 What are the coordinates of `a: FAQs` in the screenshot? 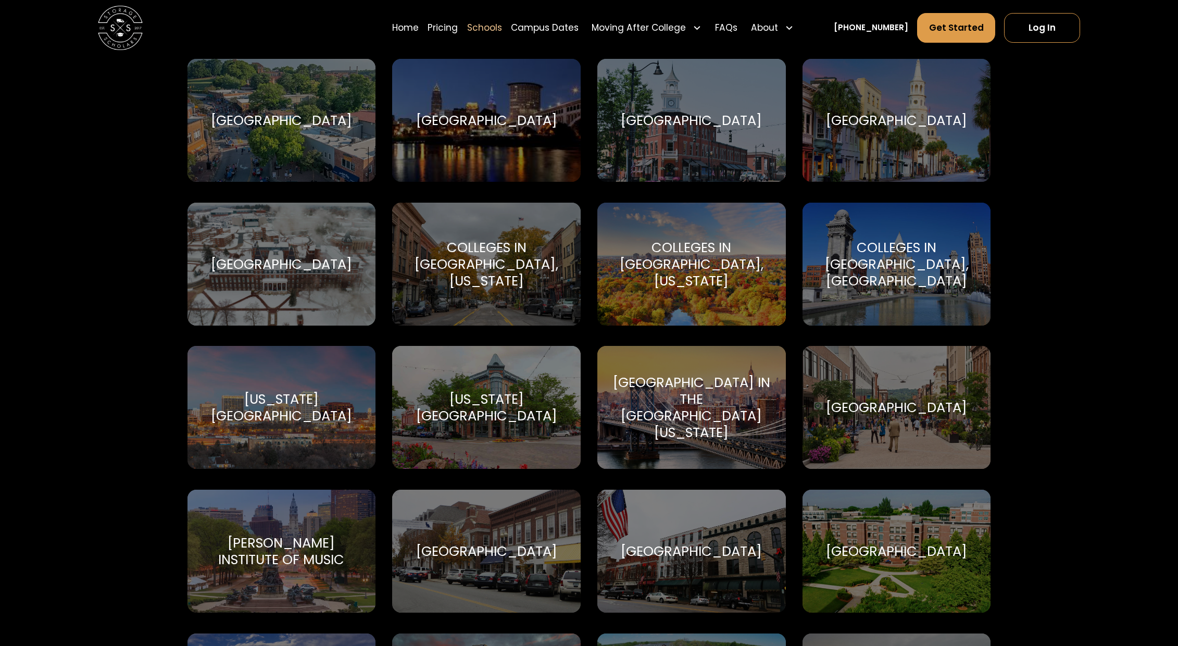 It's located at (726, 28).